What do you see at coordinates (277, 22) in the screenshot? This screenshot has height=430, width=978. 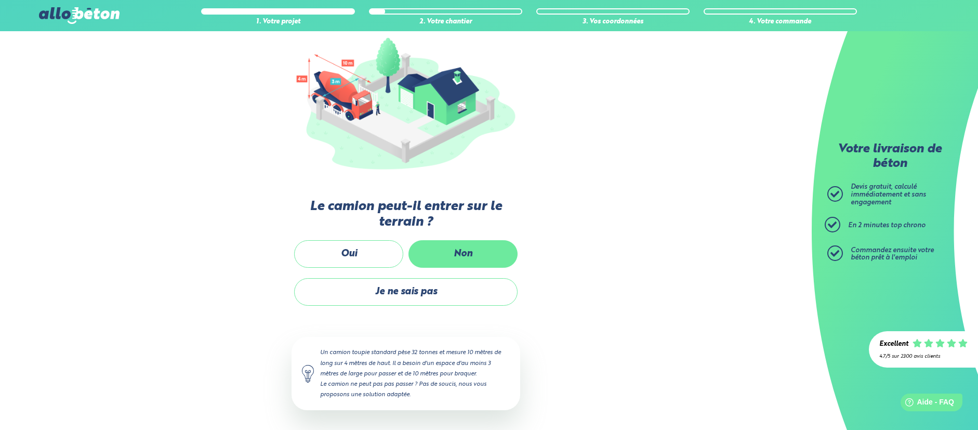 I see `div: 1. Votre projet` at bounding box center [277, 22].